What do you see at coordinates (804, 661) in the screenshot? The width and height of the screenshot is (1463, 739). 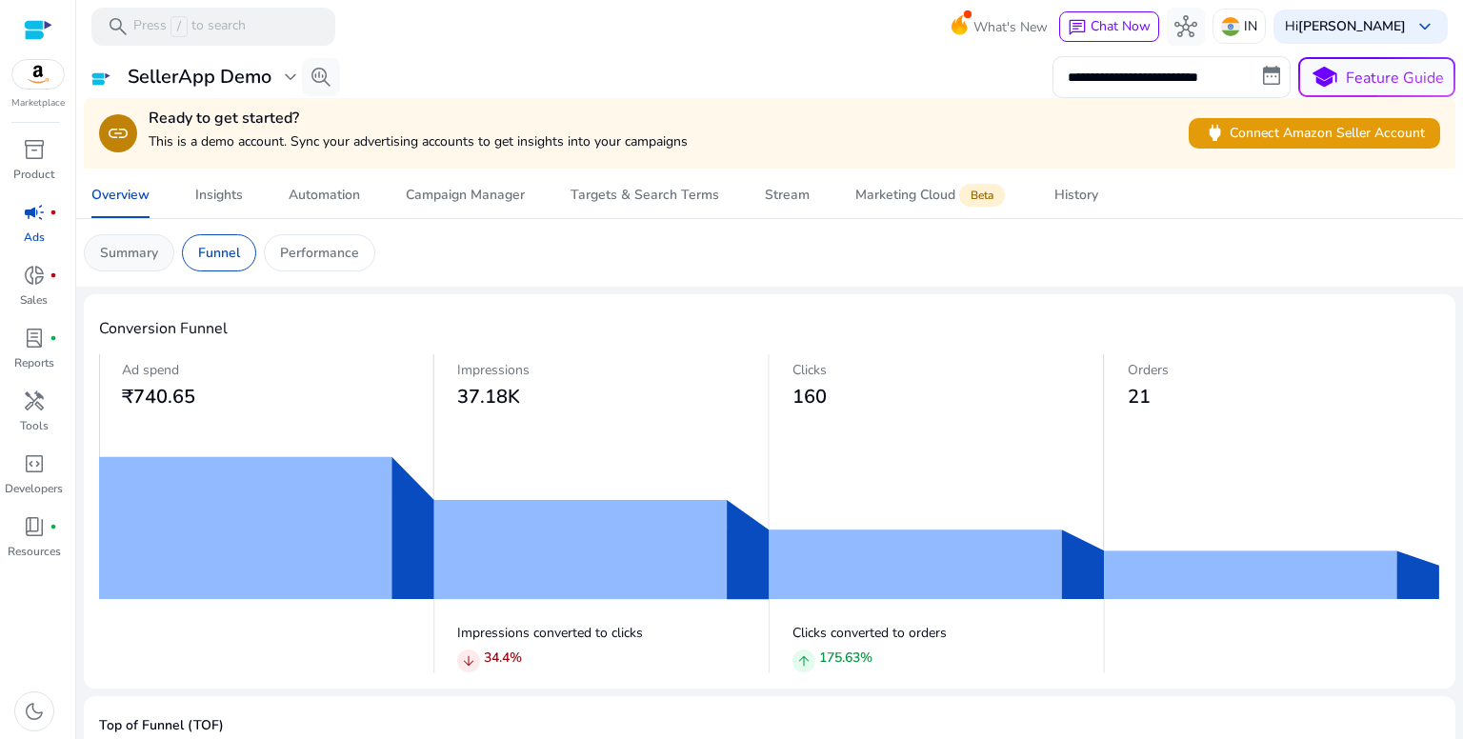 I see `span: arrow_upward` at bounding box center [804, 661].